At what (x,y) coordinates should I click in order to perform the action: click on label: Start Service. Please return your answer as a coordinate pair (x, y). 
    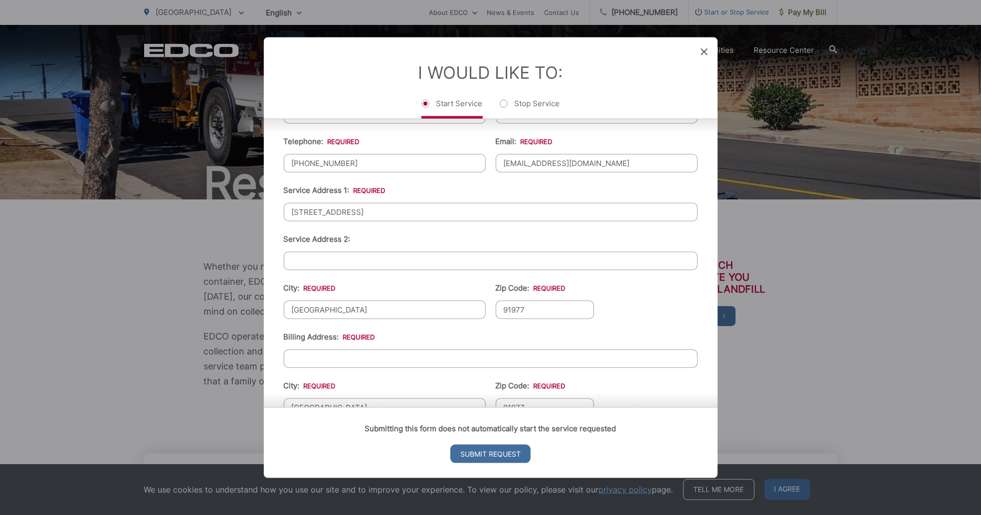
    Looking at the image, I should click on (452, 108).